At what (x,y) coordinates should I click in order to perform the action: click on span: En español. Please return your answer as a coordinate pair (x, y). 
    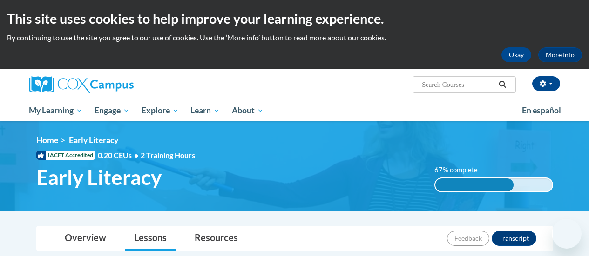
    Looking at the image, I should click on (541, 110).